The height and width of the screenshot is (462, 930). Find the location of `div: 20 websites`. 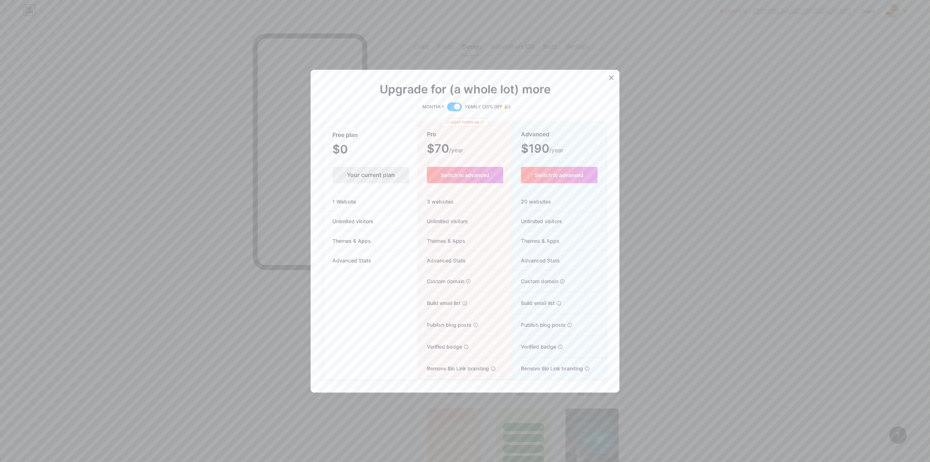

div: 20 websites is located at coordinates (559, 202).